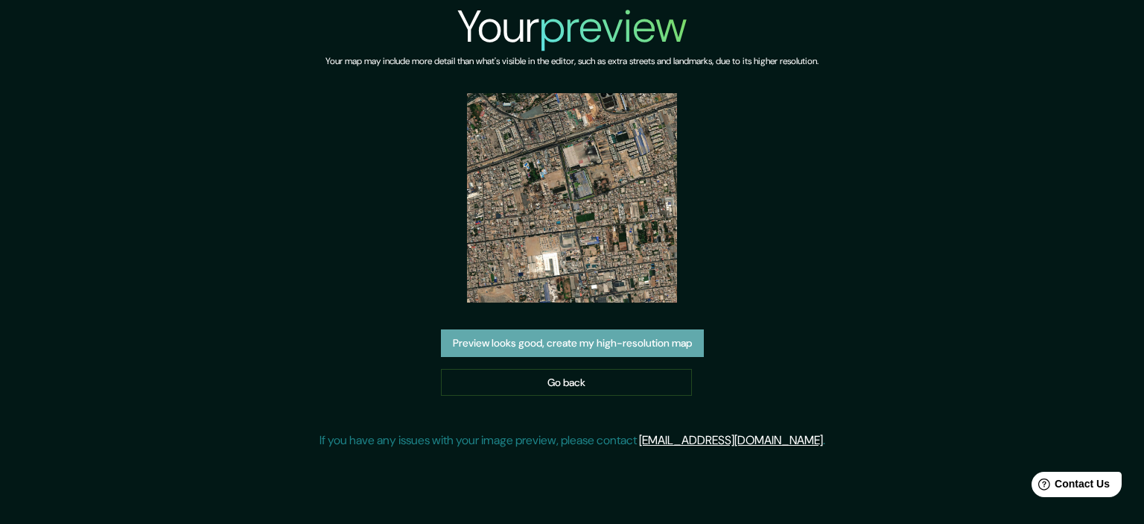 This screenshot has width=1144, height=524. What do you see at coordinates (572, 440) in the screenshot?
I see `p: If you have any issues with your image preview, please contact .` at bounding box center [572, 440].